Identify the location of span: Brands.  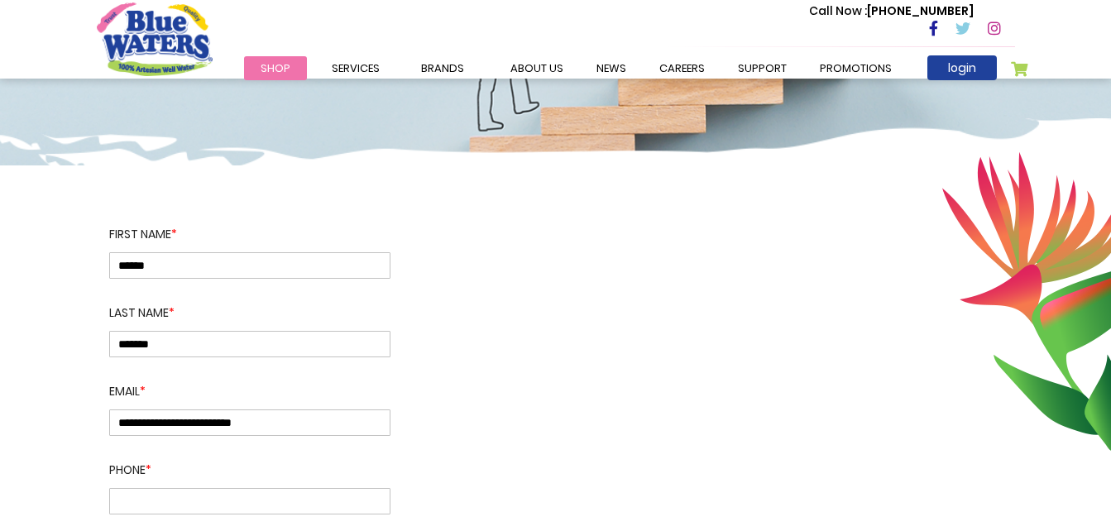
(442, 68).